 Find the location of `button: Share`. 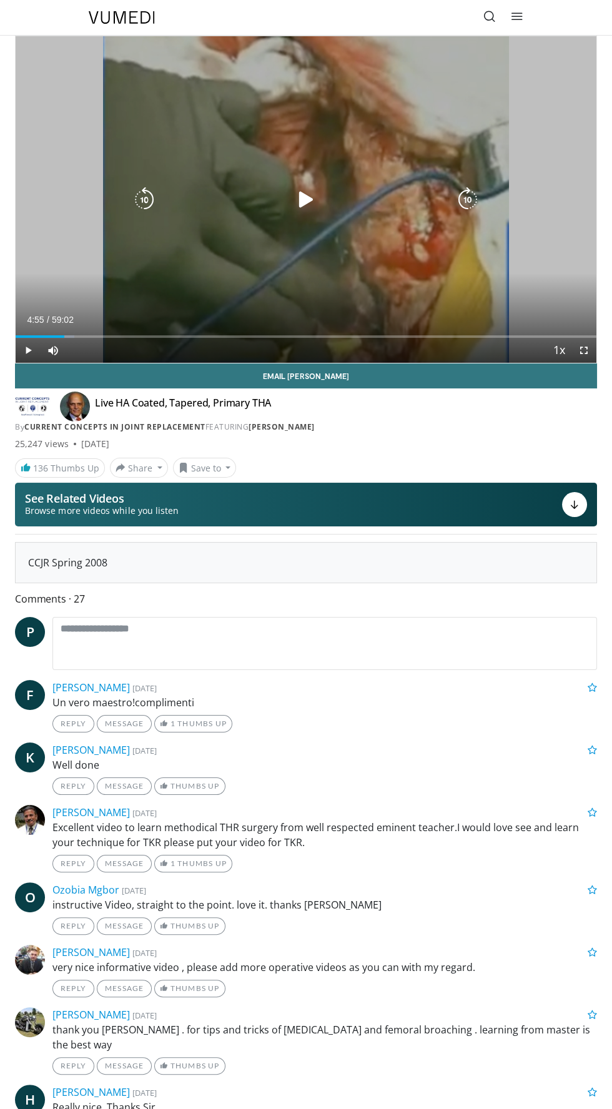

button: Share is located at coordinates (139, 468).